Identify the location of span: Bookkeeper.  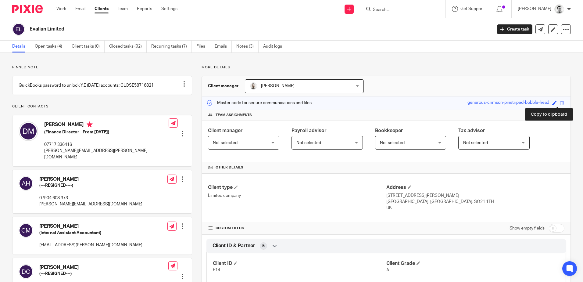
(389, 131).